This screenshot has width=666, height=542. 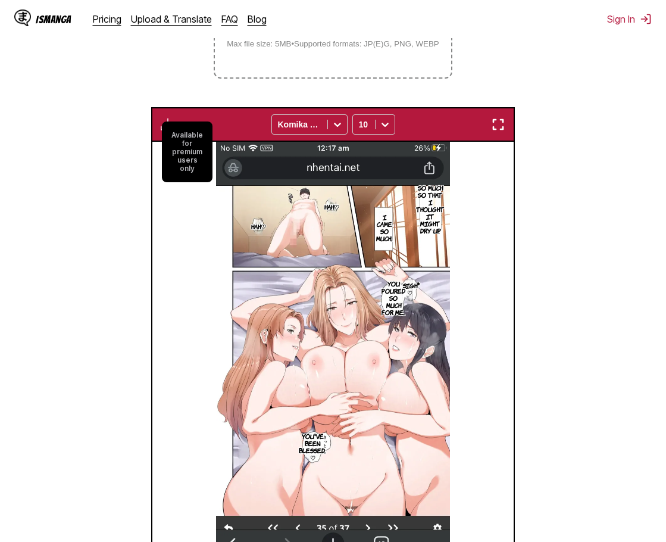 What do you see at coordinates (23, 18) in the screenshot?
I see `img: IsManga Logo` at bounding box center [23, 18].